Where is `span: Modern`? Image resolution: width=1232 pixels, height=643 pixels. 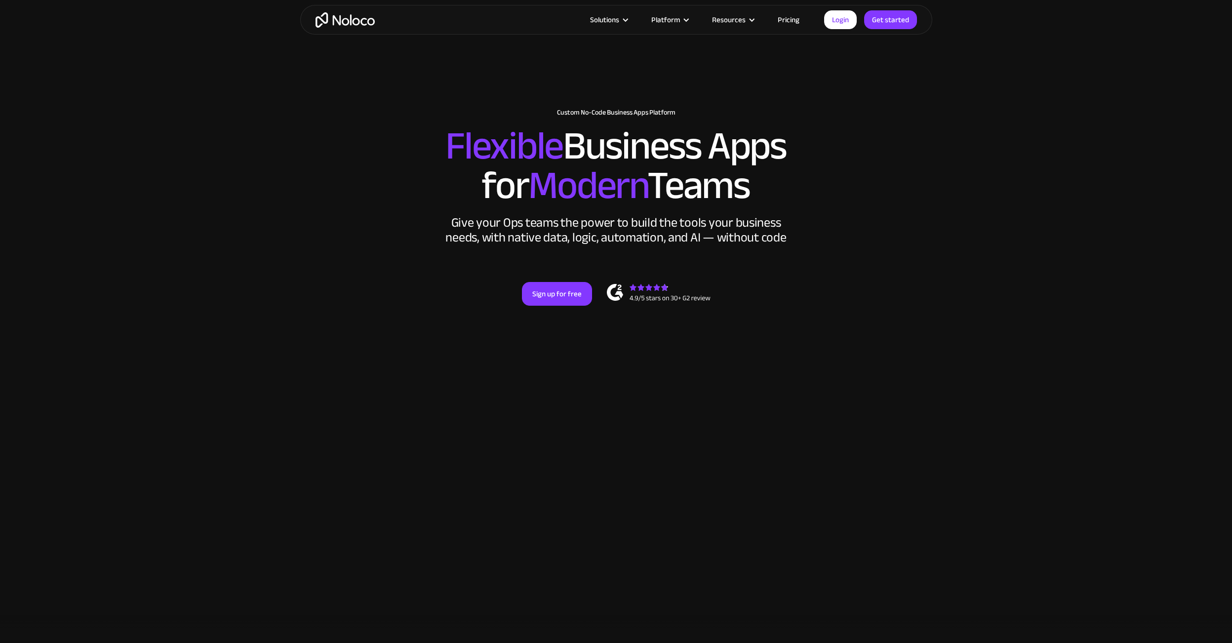 span: Modern is located at coordinates (588, 185).